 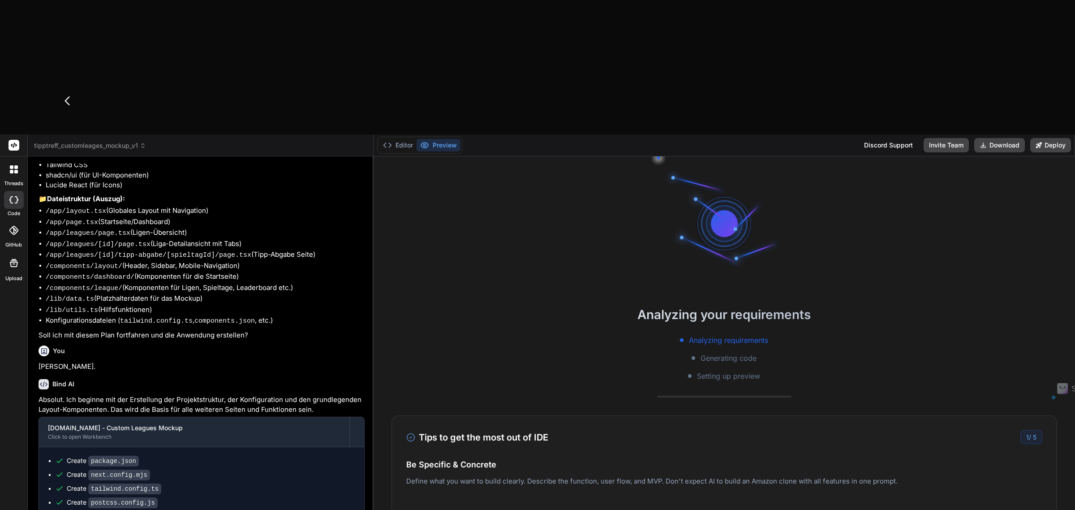 What do you see at coordinates (205, 185) in the screenshot?
I see `li: Lucide React (für Icons)` at bounding box center [205, 185].